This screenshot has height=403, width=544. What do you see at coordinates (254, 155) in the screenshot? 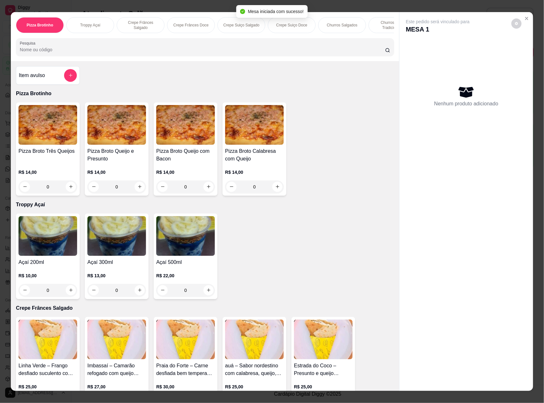
I see `h4: Pizza Broto Calabresa com Queijo` at bounding box center [254, 155].